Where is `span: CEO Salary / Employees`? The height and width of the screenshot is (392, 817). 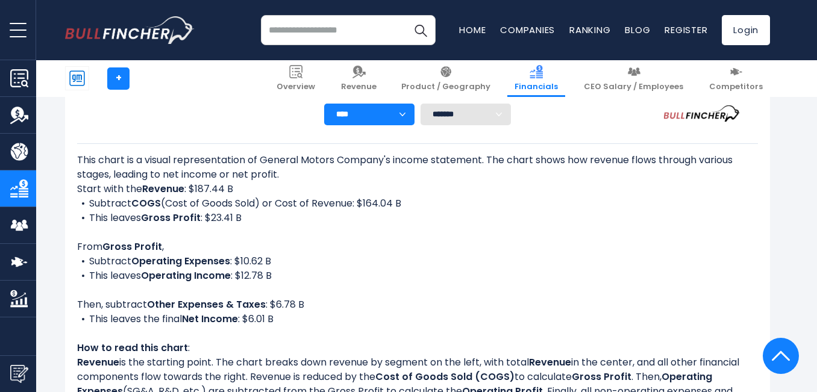 span: CEO Salary / Employees is located at coordinates (634, 87).